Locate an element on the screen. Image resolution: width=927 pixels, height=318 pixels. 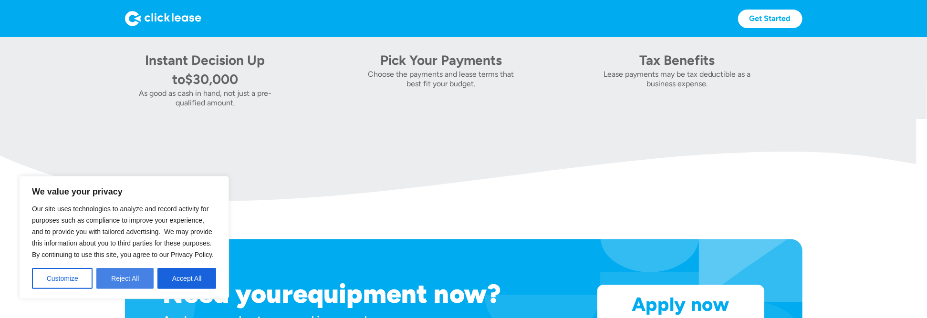
div: Pick Your Payments is located at coordinates (441, 60).